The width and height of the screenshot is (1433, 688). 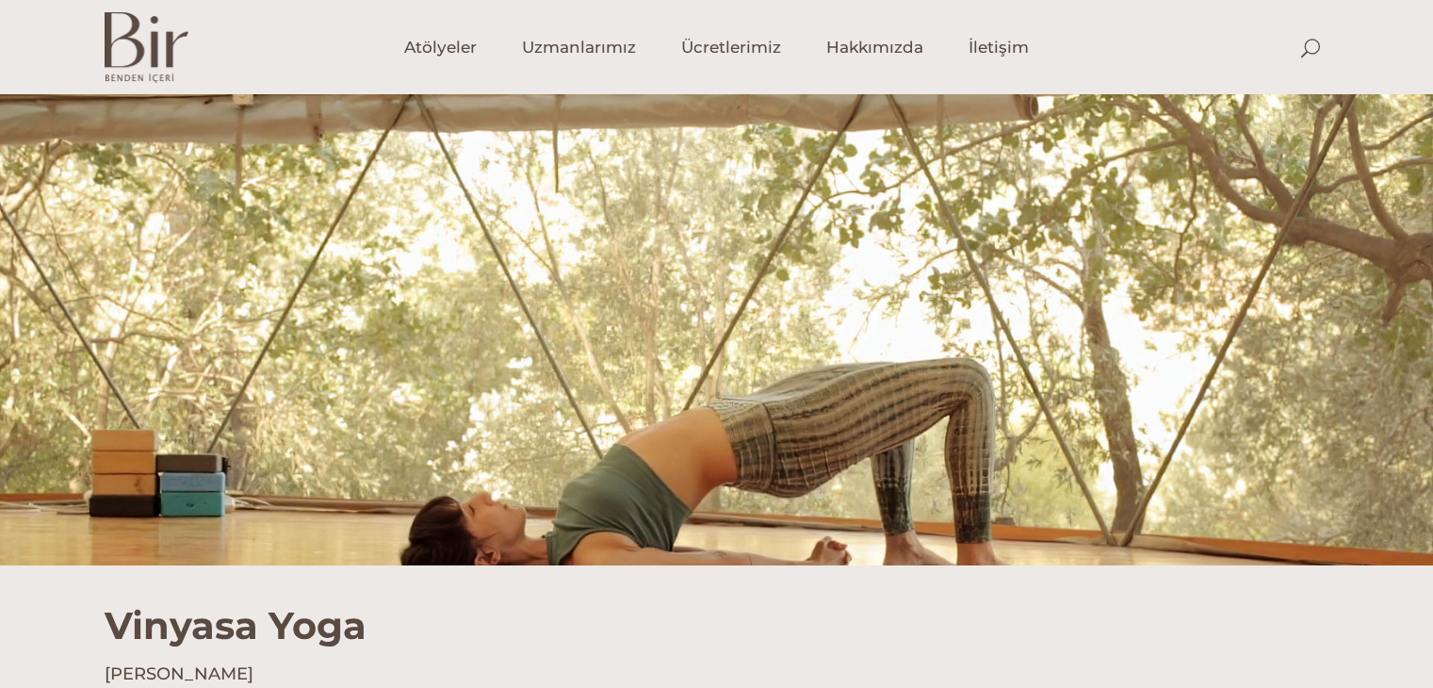 What do you see at coordinates (874, 47) in the screenshot?
I see `span: Hakkımızda` at bounding box center [874, 47].